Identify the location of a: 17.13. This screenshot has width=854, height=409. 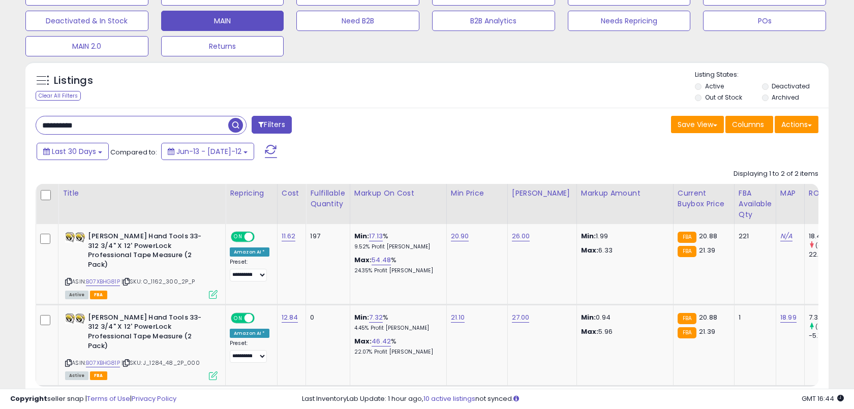
(376, 236).